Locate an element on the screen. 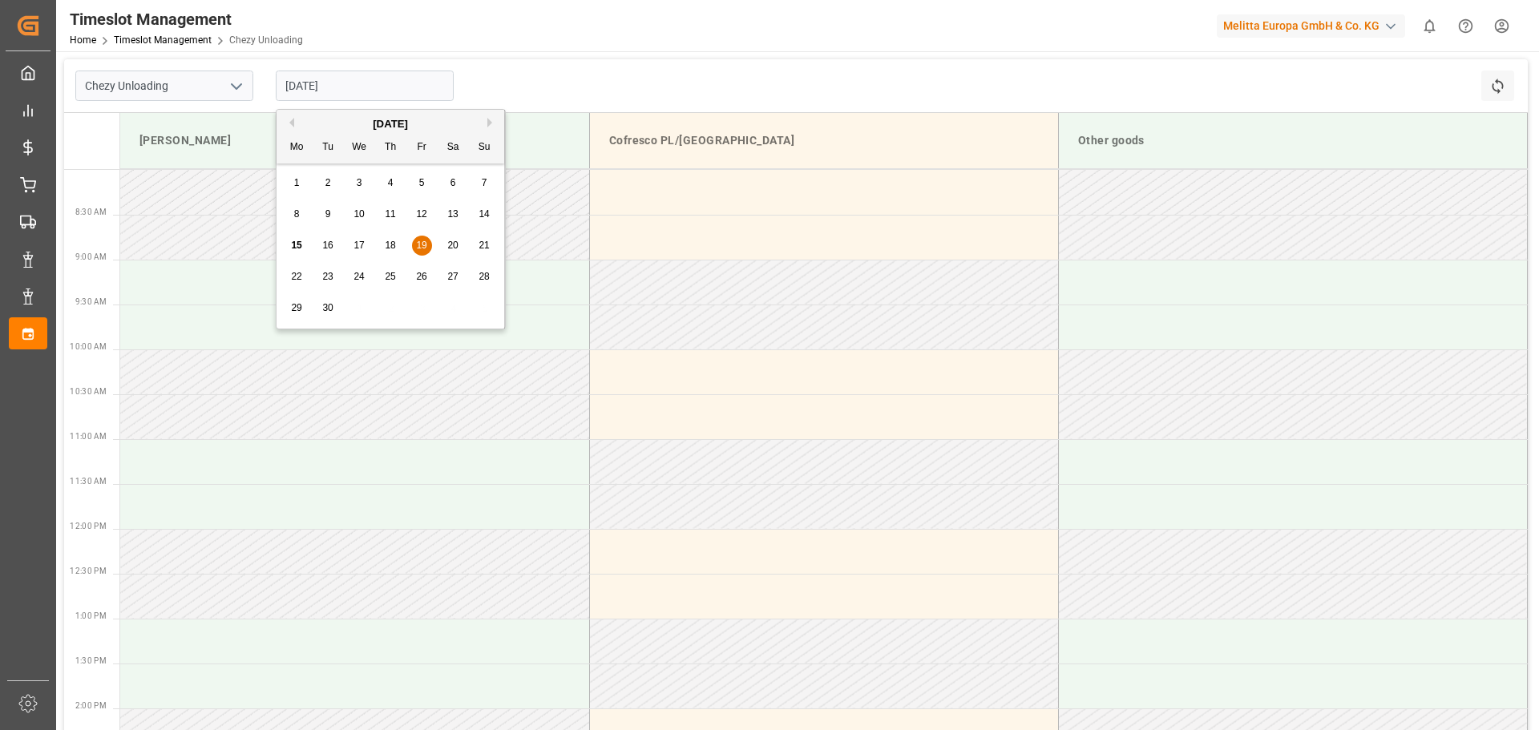 This screenshot has width=1539, height=730. div: Choose Tuesday, September 16th, 2025 is located at coordinates (328, 245).